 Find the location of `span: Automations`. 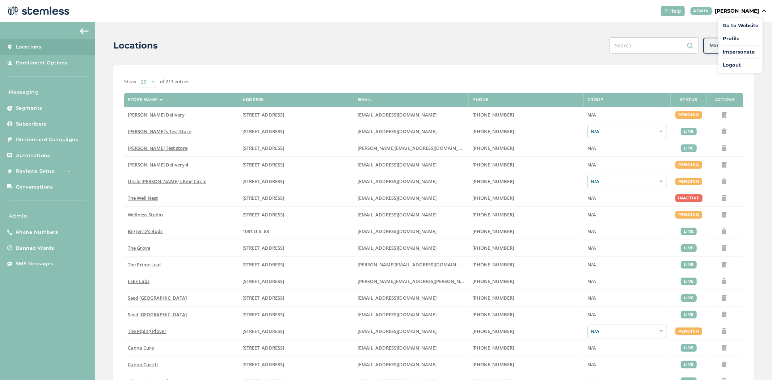

span: Automations is located at coordinates (33, 156).